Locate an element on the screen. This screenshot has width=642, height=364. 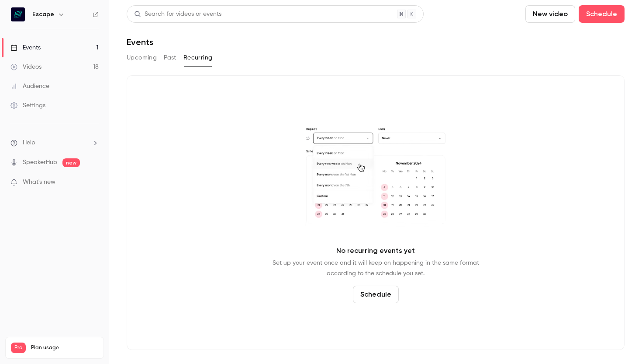
span: new is located at coordinates (71, 163).